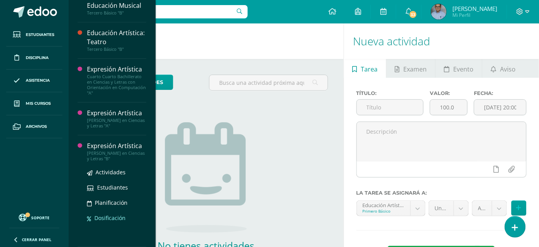 The width and height of the screenshot is (539, 247). What do you see at coordinates (442, 41) in the screenshot?
I see `h1: Nueva actividad` at bounding box center [442, 41].